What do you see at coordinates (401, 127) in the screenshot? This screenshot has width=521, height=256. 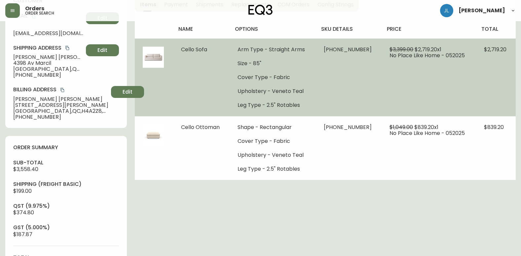 I see `span: $1,049.00` at bounding box center [401, 127].